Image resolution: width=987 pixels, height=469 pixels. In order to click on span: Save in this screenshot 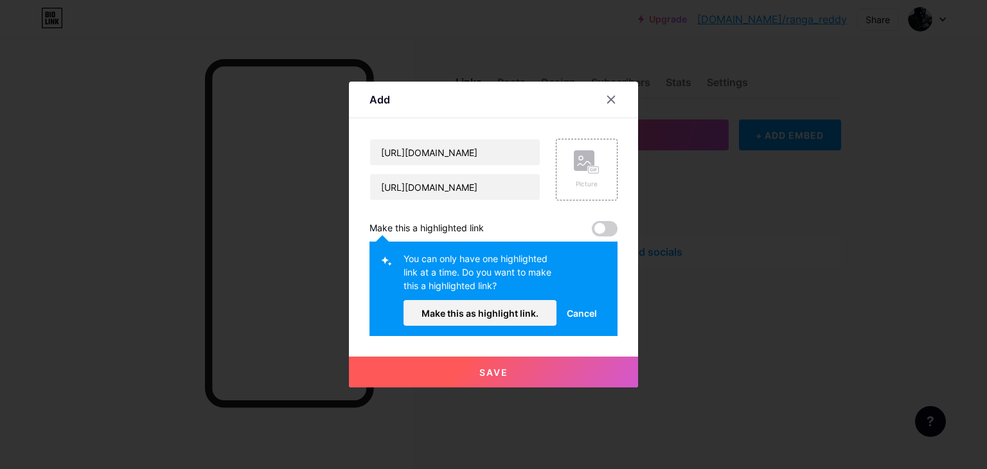, I will do `click(494, 372)`.